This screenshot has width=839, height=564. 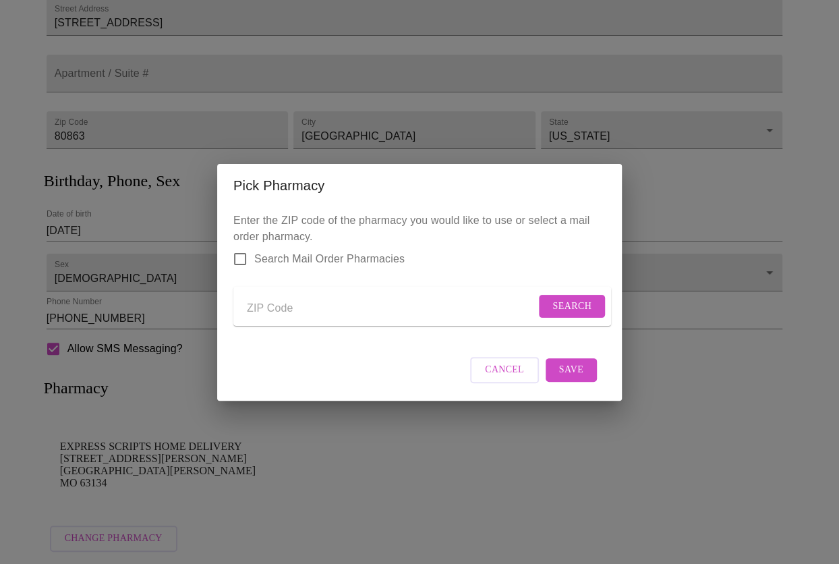 What do you see at coordinates (420, 275) in the screenshot?
I see `p: Enter the ZIP code of the pharmacy you would like to use or select a mail order pharmacy.` at bounding box center [420, 275].